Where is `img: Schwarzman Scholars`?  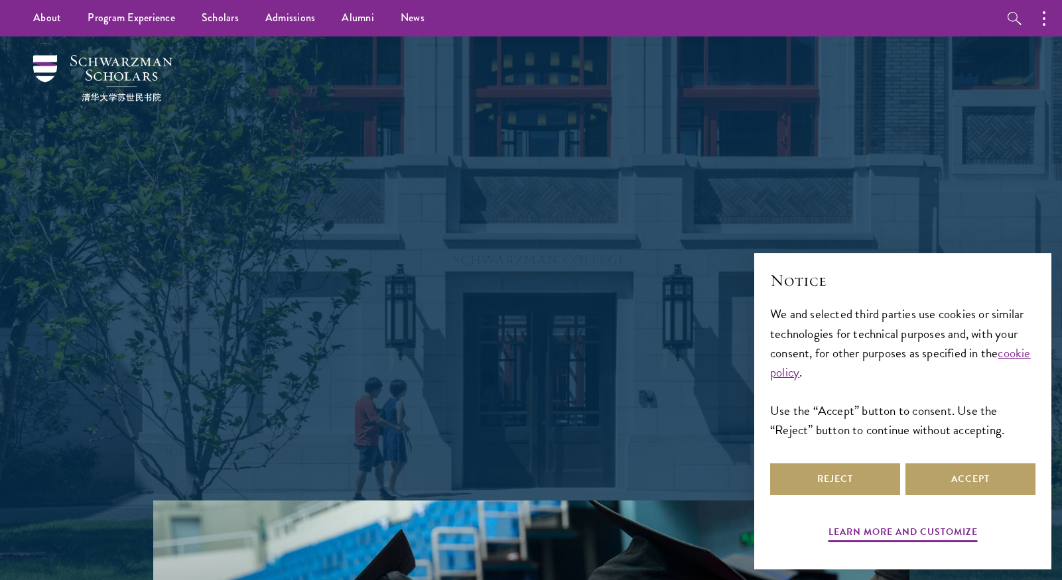
img: Schwarzman Scholars is located at coordinates (103, 78).